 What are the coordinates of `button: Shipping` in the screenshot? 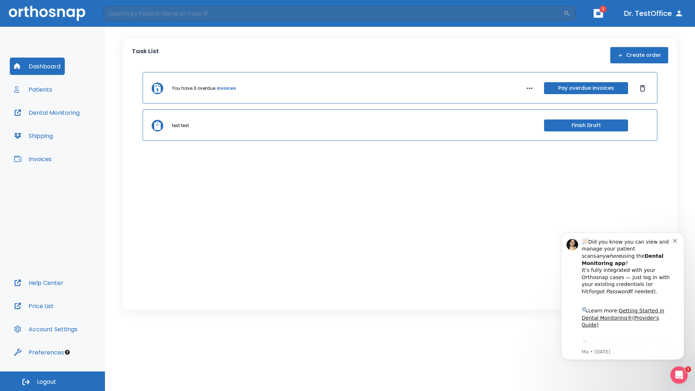 It's located at (33, 136).